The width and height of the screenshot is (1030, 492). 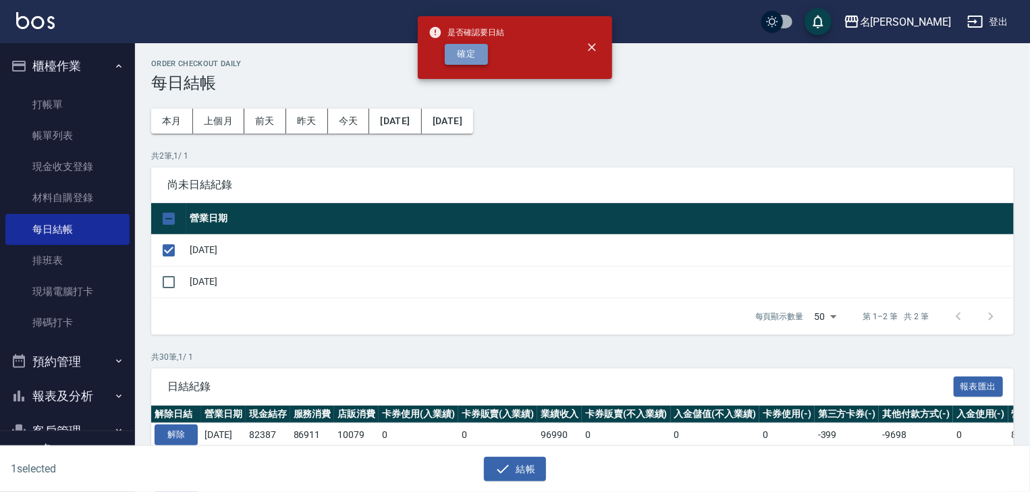 I want to click on p: 第 1–2 筆 共 2 筆, so click(x=896, y=317).